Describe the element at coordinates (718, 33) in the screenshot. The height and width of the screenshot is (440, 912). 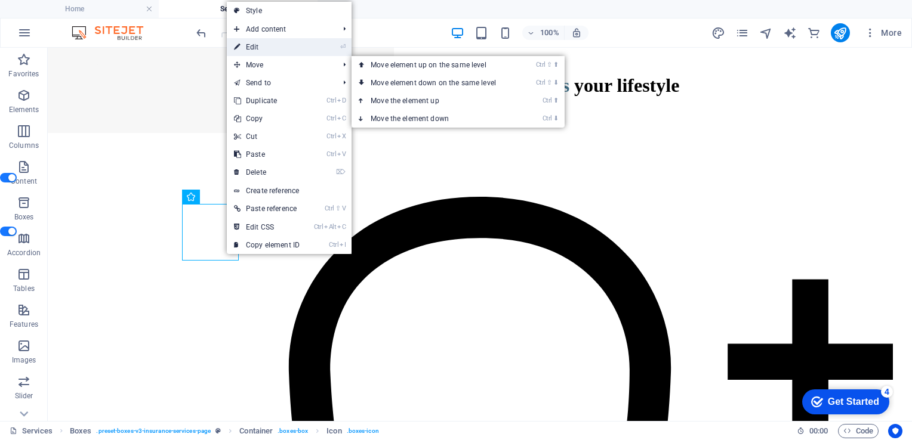
I see `i: Design (Ctrl+Alt+Y)` at that location.